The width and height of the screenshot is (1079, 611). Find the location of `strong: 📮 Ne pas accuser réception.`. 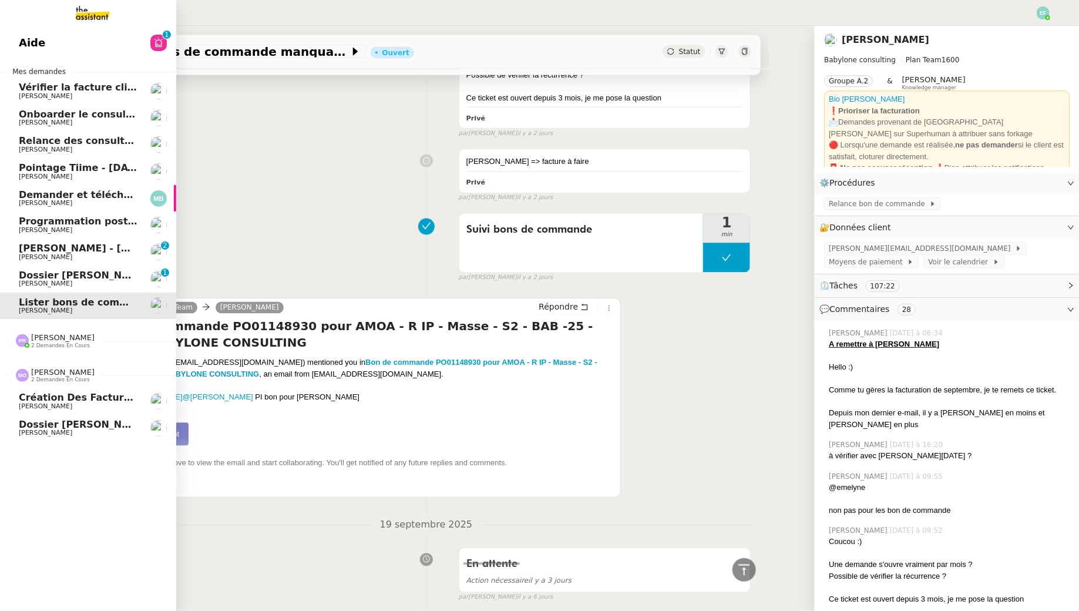

strong: 📮 Ne pas accuser réception. is located at coordinates (882, 167).